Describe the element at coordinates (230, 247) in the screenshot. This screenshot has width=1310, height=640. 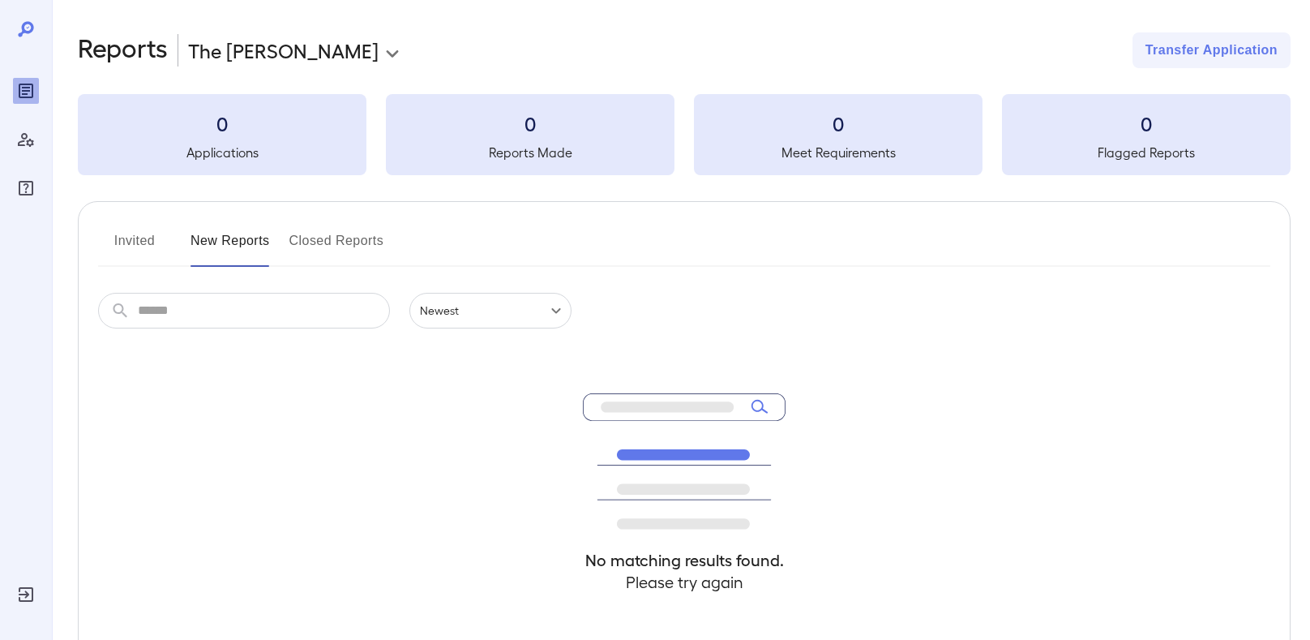
I see `button: New Reports` at that location.